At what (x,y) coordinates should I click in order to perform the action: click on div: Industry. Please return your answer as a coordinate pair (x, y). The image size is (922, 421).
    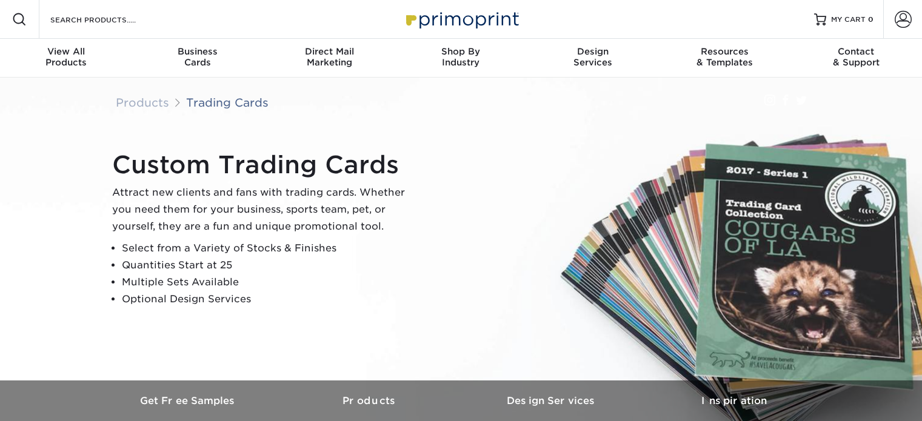
    Looking at the image, I should click on (461, 57).